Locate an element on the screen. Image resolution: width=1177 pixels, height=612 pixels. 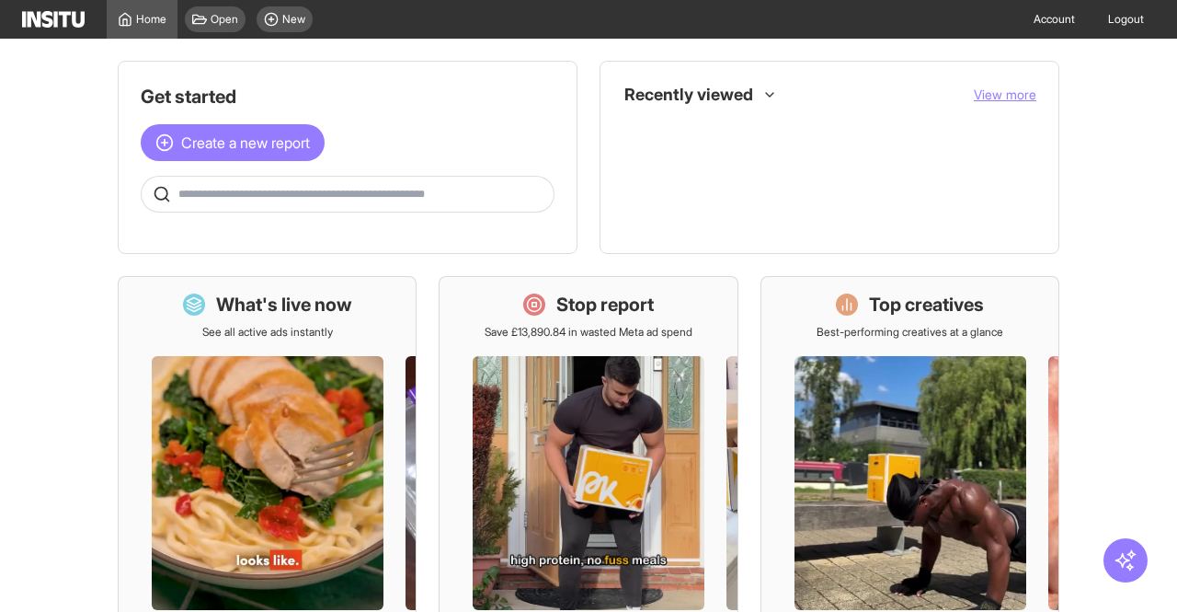
button: Create a new report is located at coordinates (233, 143).